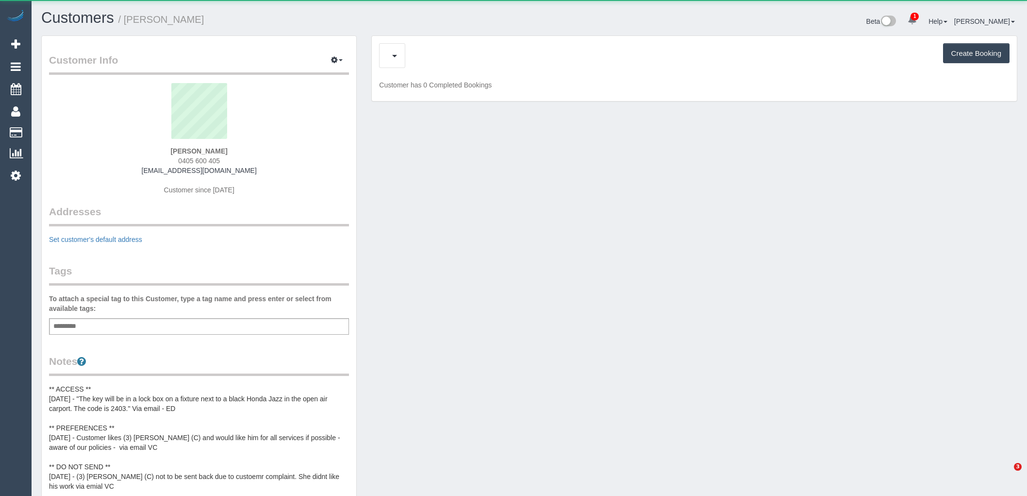 This screenshot has width=1027, height=496. What do you see at coordinates (912, 20) in the screenshot?
I see `a: 1` at bounding box center [912, 20].